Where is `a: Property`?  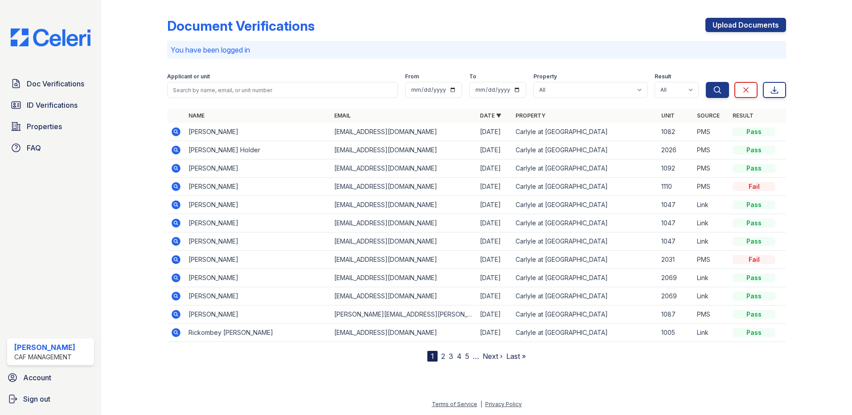
a: Property is located at coordinates (530, 115).